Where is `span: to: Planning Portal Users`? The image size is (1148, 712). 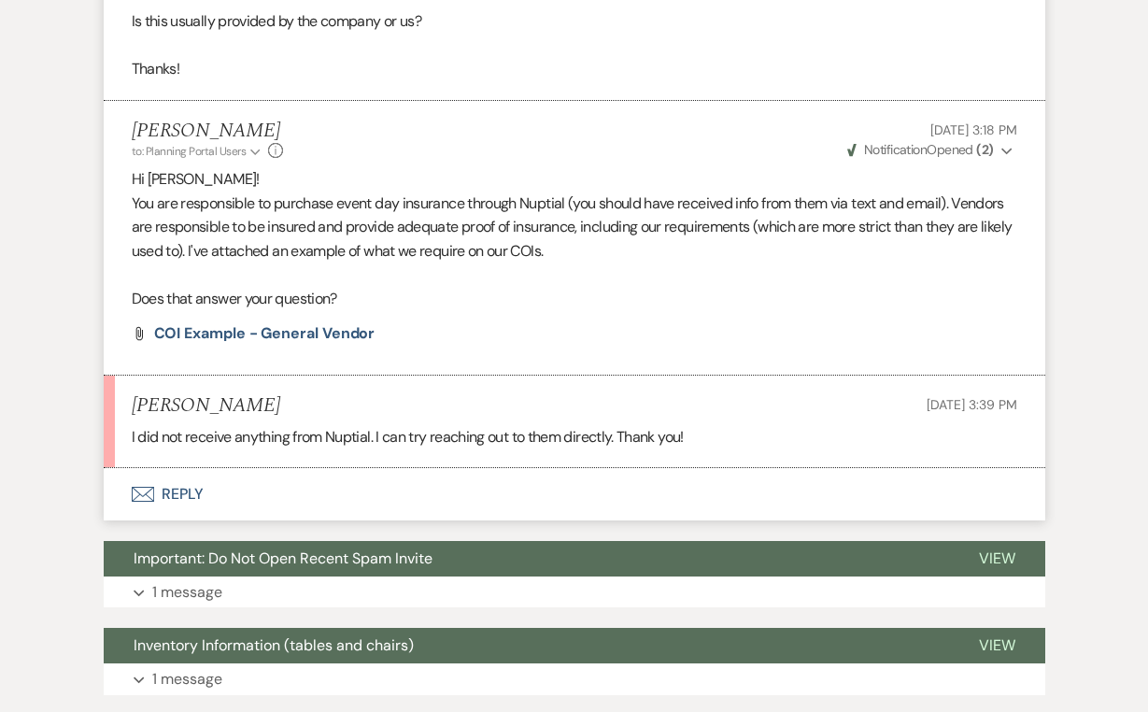
span: to: Planning Portal Users is located at coordinates (189, 151).